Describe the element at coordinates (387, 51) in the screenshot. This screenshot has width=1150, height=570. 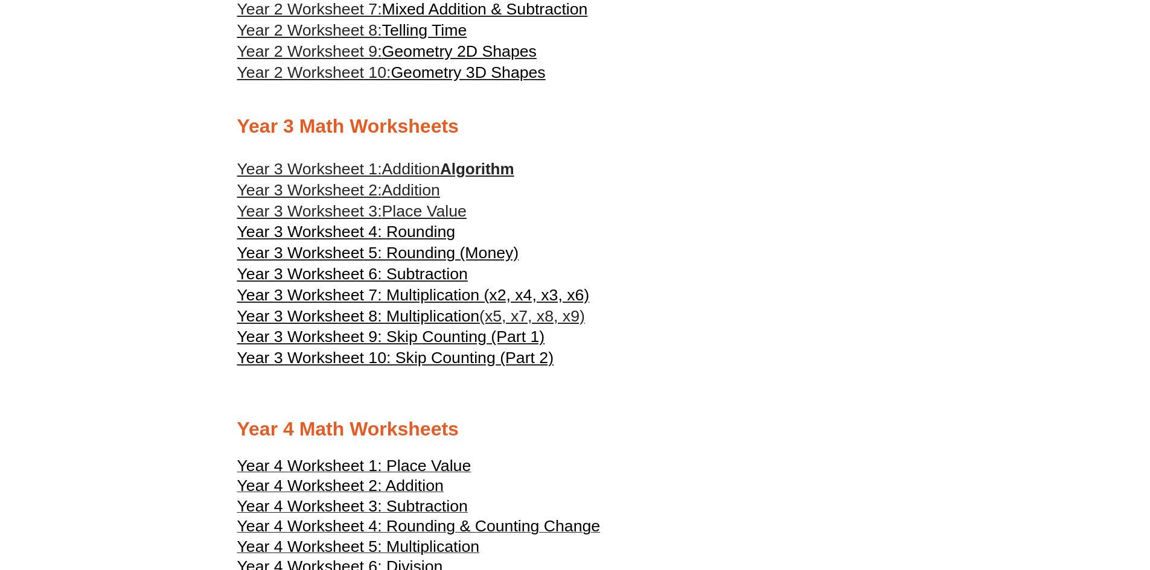
I see `a: Year 2 Worksheet 9:Geometry 2D Shapes` at that location.